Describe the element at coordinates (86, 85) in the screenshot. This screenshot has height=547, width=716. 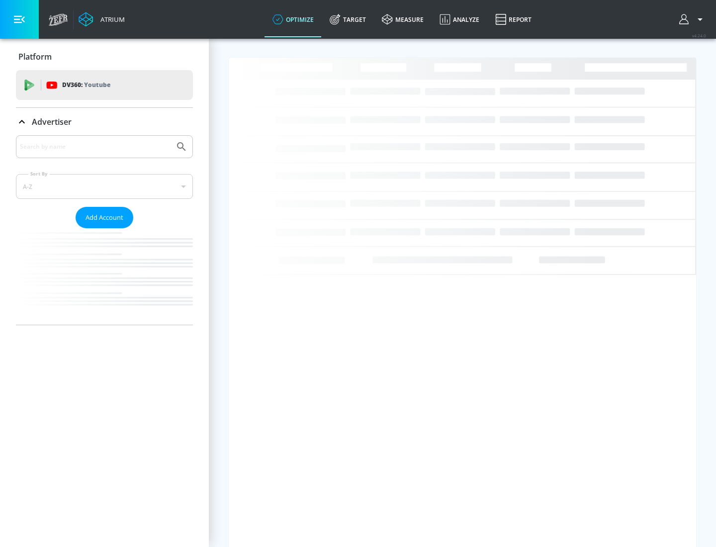
I see `p: DV360:` at that location.